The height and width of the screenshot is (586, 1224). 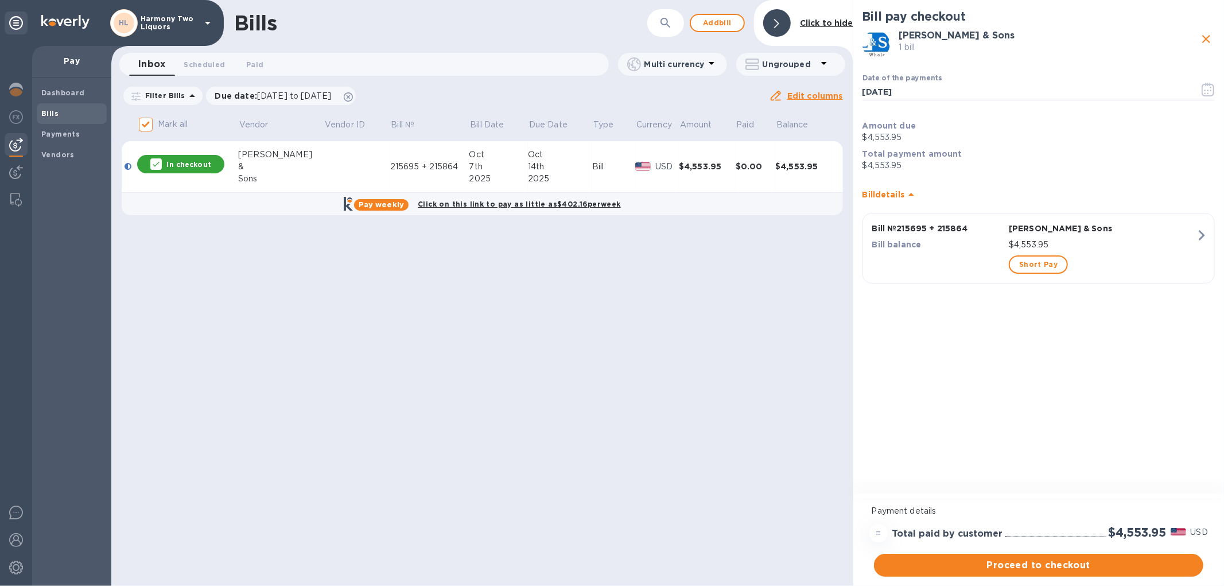 I want to click on span: Add bill, so click(x=717, y=23).